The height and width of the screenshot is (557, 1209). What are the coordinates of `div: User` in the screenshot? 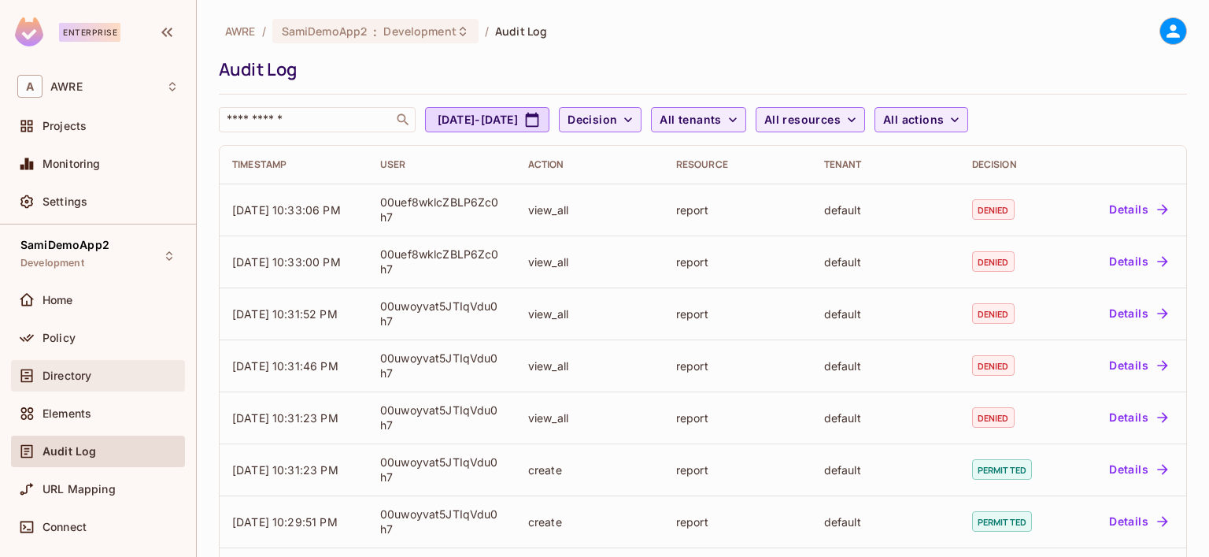 It's located at (442, 165).